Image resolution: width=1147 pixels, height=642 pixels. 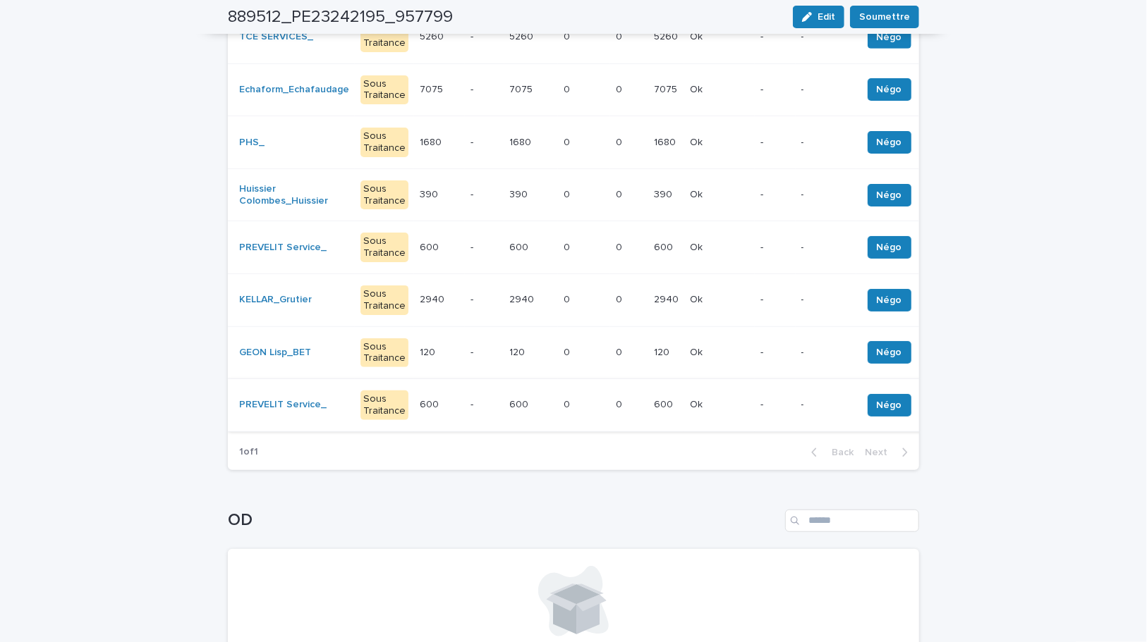 I want to click on tr: PREVELIT Service_ Sous Traitance600600 -600600 00 00 600600 OkOk --Négo, so click(x=580, y=405).